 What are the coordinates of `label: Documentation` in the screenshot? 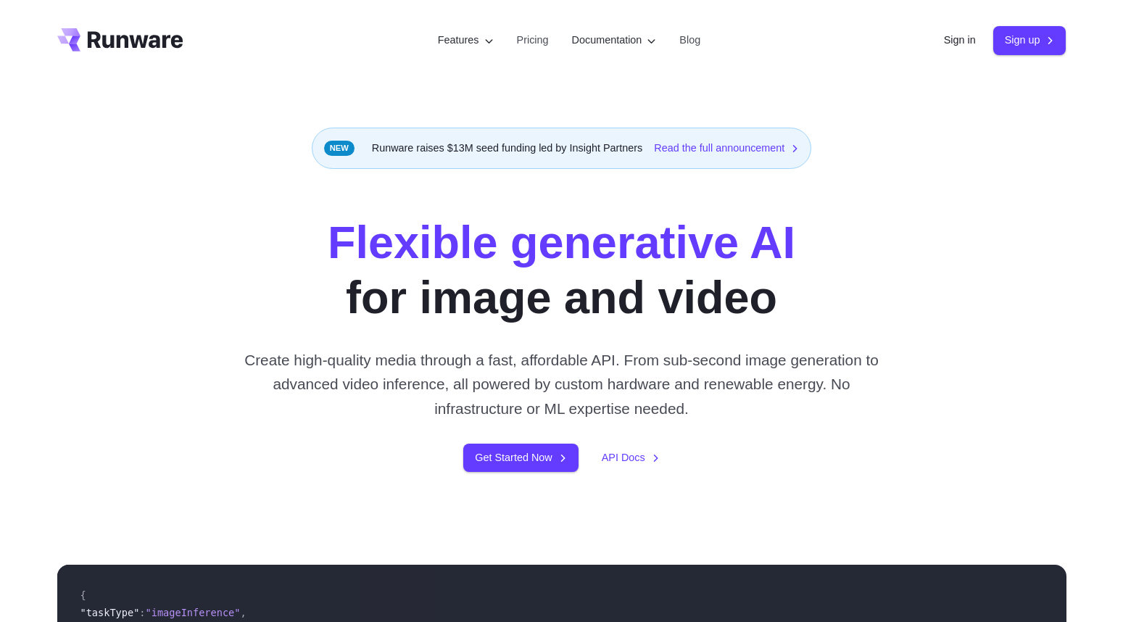 It's located at (614, 40).